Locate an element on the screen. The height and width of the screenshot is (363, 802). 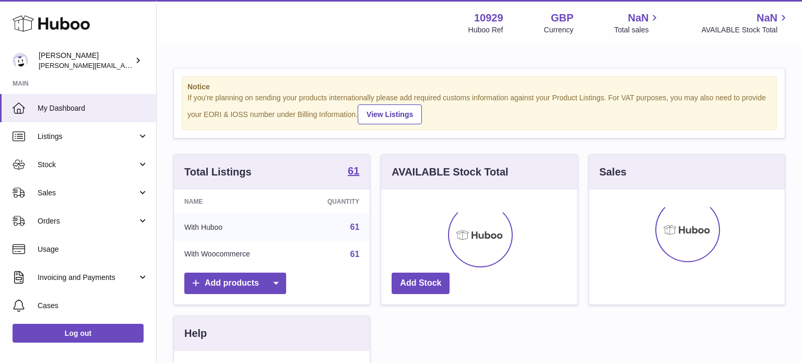
a: Log out is located at coordinates (78, 333).